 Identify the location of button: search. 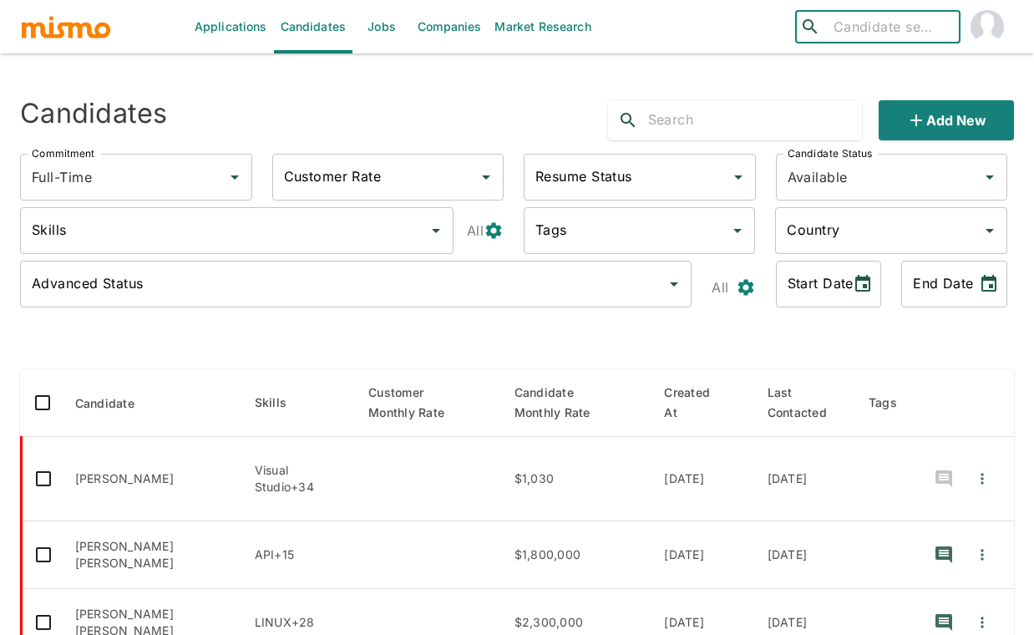
(628, 120).